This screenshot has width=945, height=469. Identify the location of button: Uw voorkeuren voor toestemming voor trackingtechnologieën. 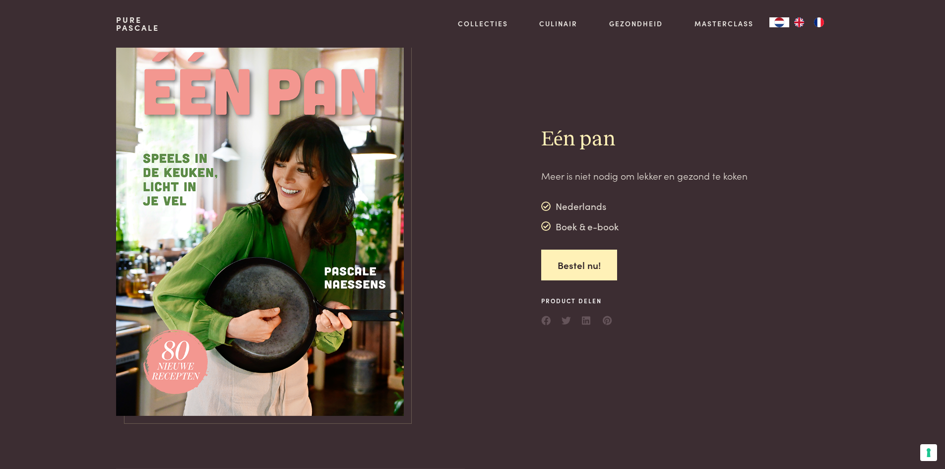
(929, 452).